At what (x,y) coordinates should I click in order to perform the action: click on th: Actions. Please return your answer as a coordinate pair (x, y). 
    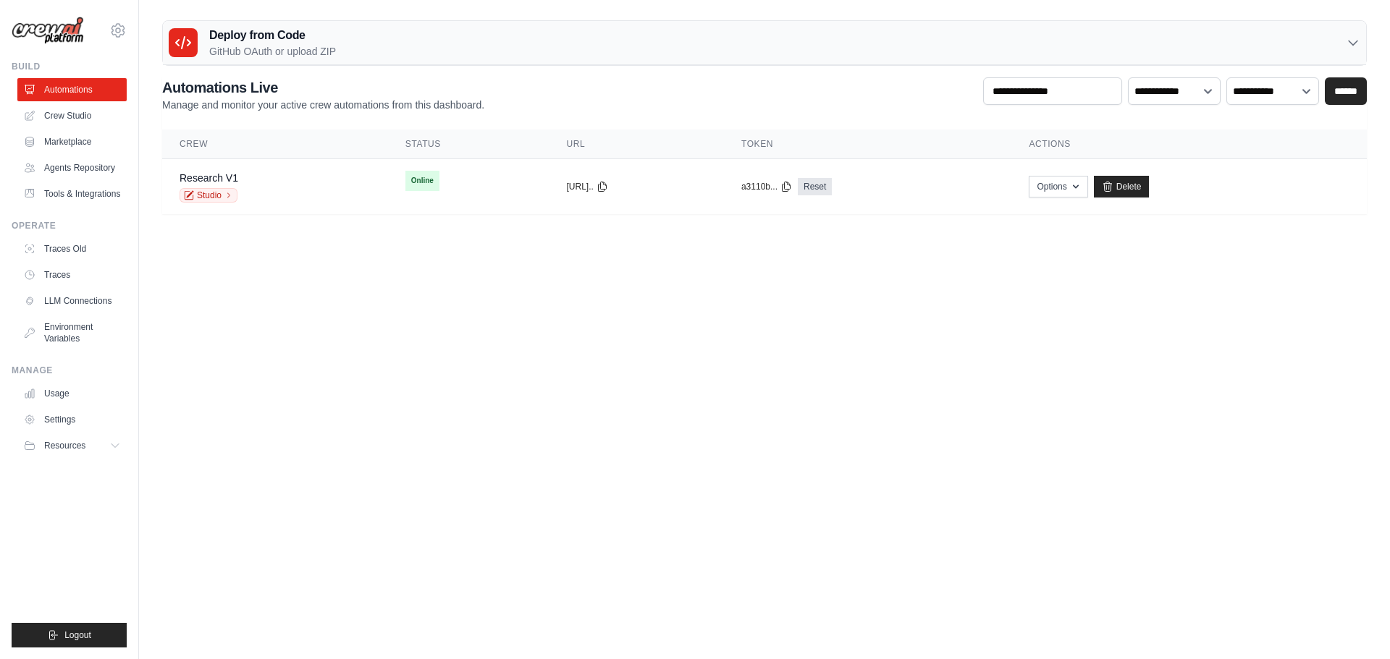
    Looking at the image, I should click on (1188, 144).